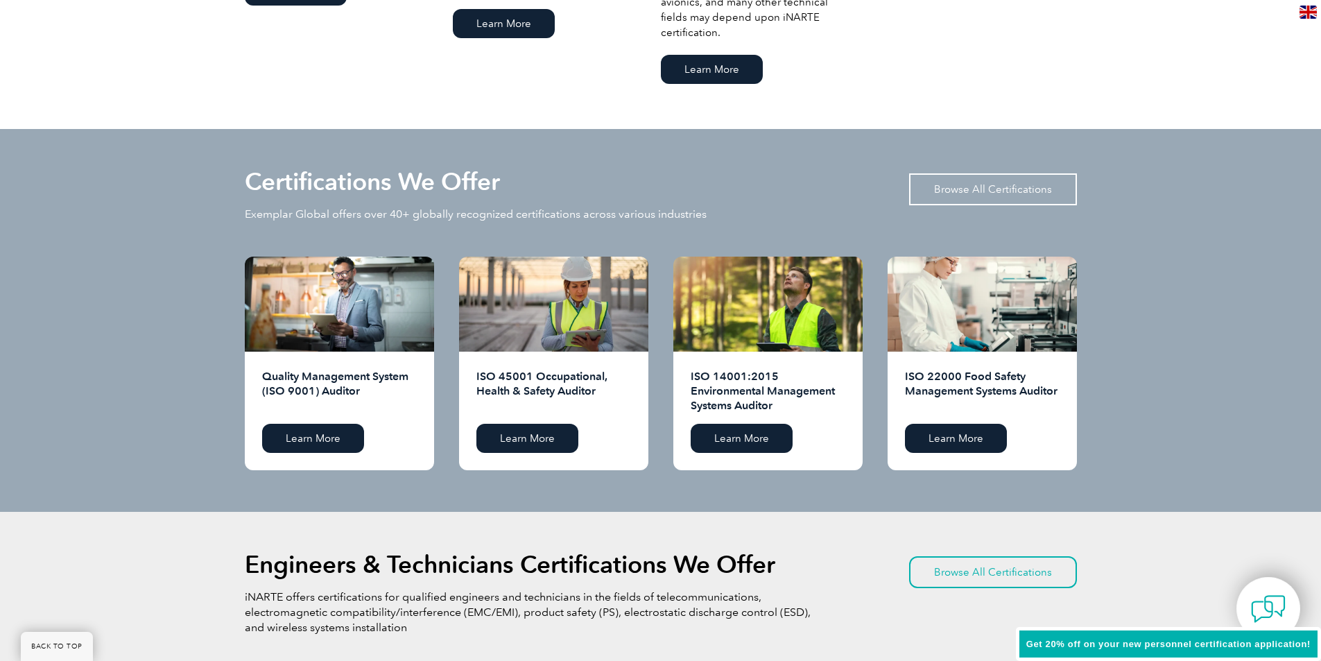  What do you see at coordinates (1268, 609) in the screenshot?
I see `img: contact-chat.png` at bounding box center [1268, 609].